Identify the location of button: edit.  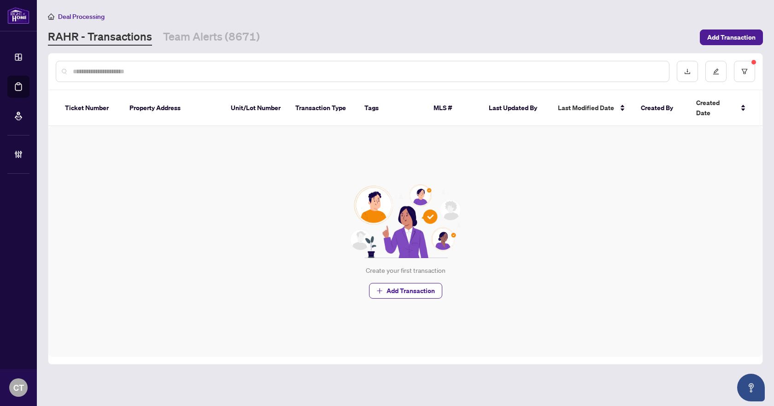
(716, 71).